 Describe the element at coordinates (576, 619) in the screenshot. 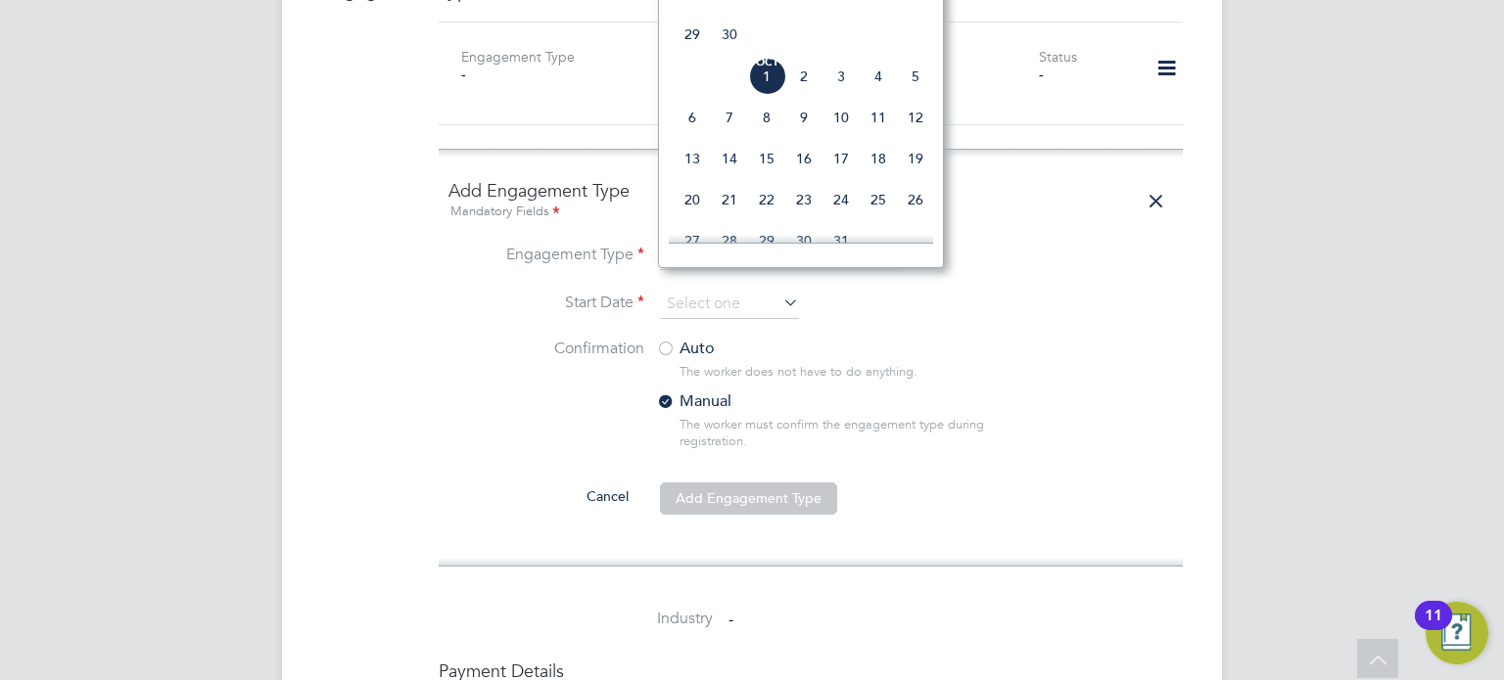

I see `label: Industry` at that location.